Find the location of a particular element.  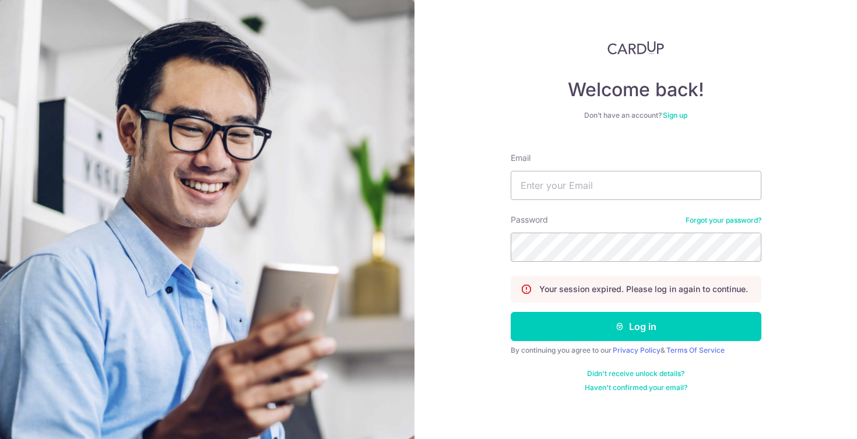

a: Sign up is located at coordinates (675, 115).